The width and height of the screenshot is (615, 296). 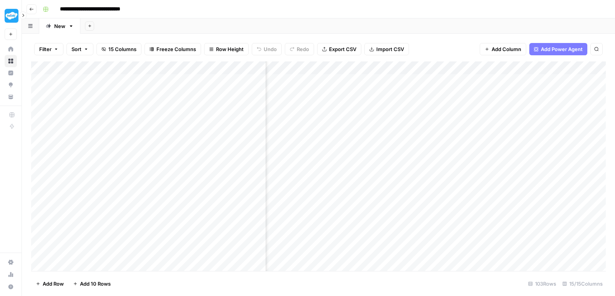 I want to click on button: Import CSV, so click(x=387, y=49).